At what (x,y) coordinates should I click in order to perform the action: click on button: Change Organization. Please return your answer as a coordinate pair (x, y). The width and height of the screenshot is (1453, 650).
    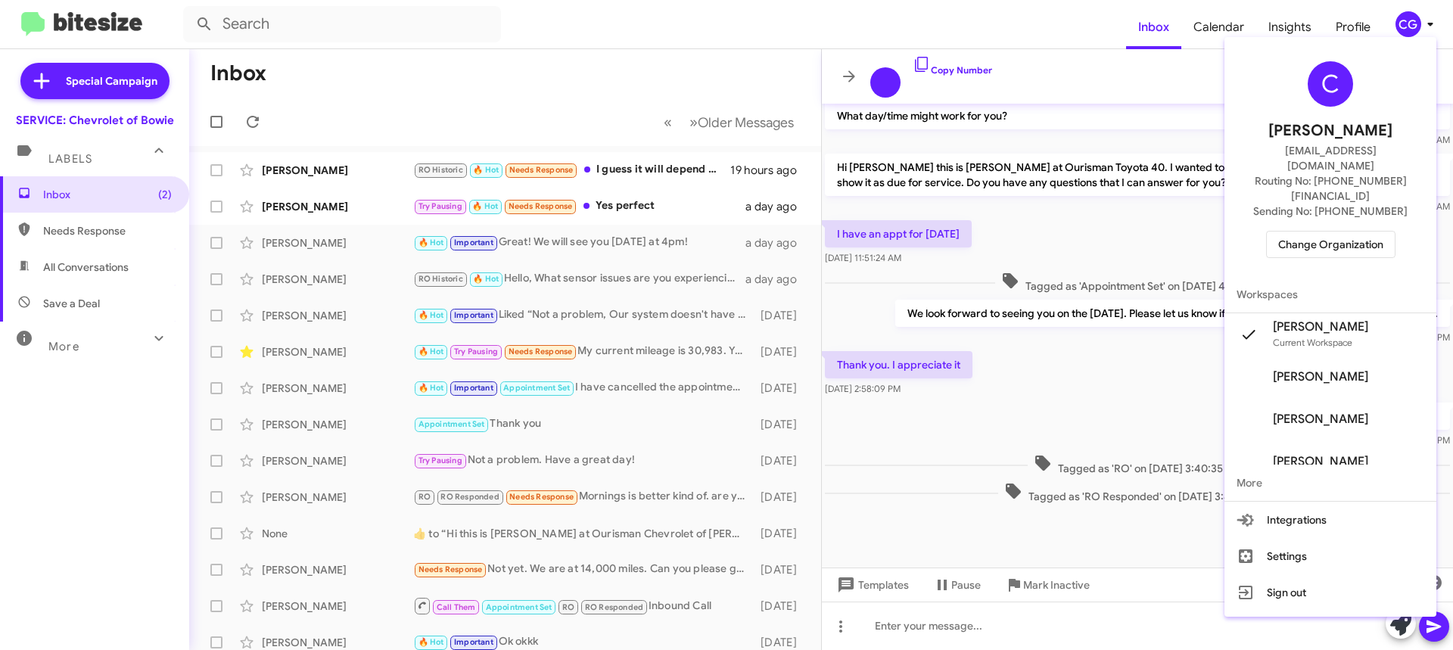
    Looking at the image, I should click on (1330, 244).